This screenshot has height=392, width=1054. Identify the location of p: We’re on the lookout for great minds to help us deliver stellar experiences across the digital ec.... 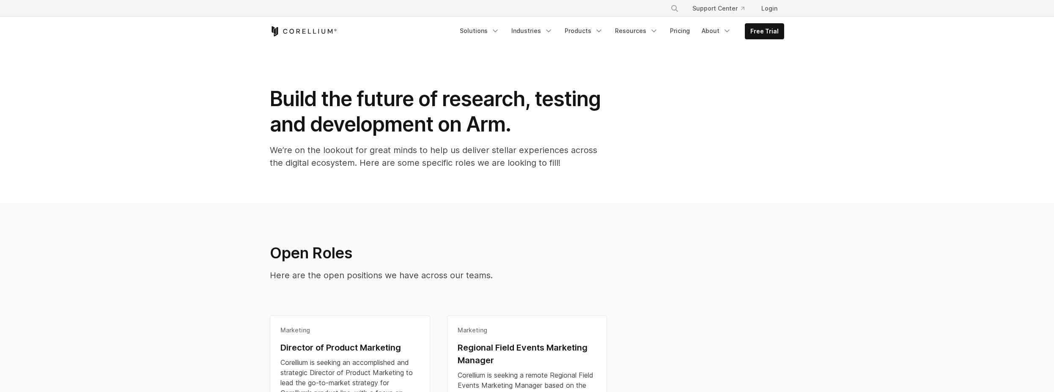
(439, 156).